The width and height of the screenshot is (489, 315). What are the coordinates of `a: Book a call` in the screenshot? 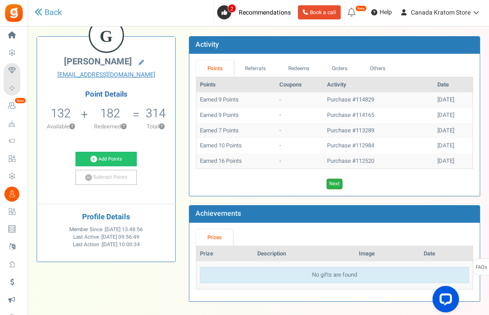 It's located at (319, 12).